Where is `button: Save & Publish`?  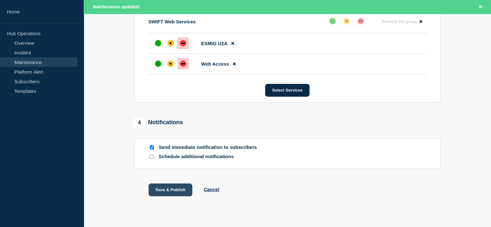
button: Save & Publish is located at coordinates (171, 190).